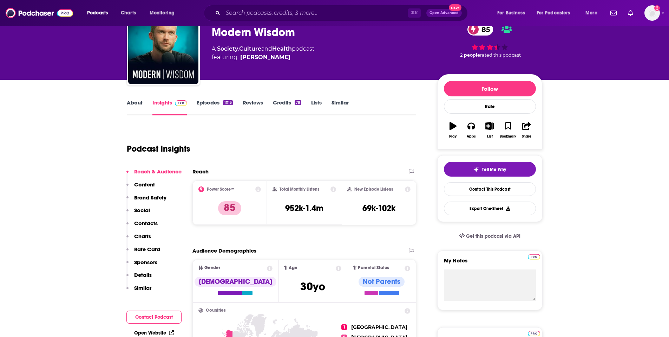  Describe the element at coordinates (154, 174) in the screenshot. I see `button: Reach & Audience` at that location.